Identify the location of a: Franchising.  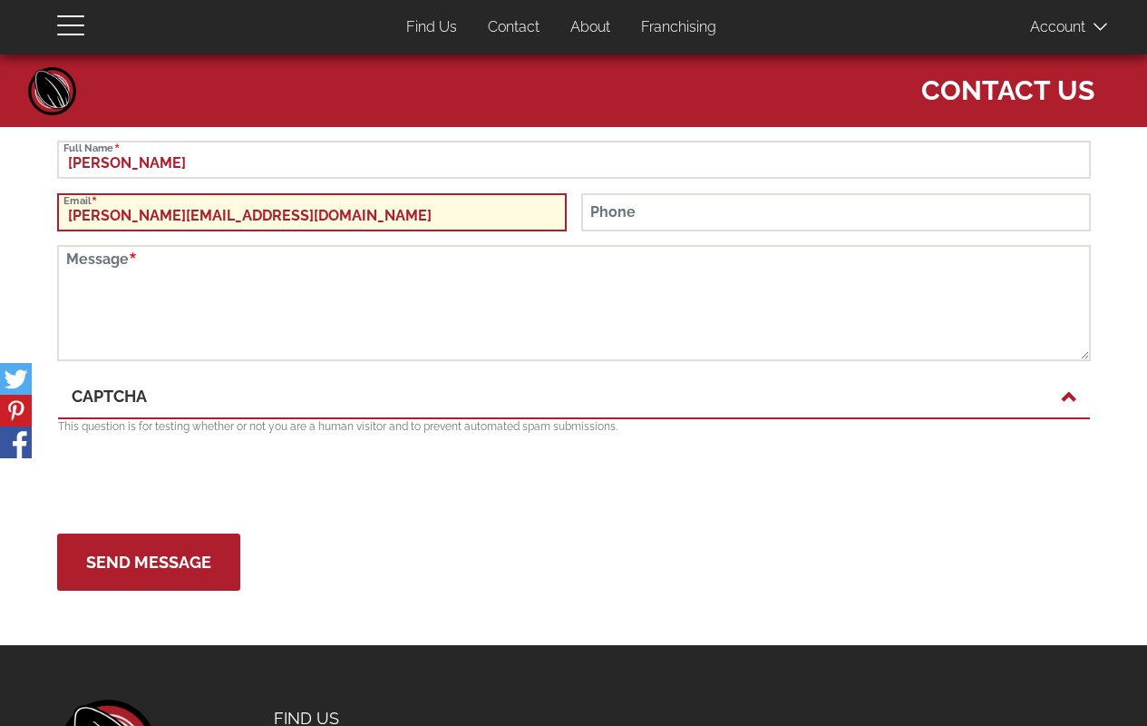
(679, 27).